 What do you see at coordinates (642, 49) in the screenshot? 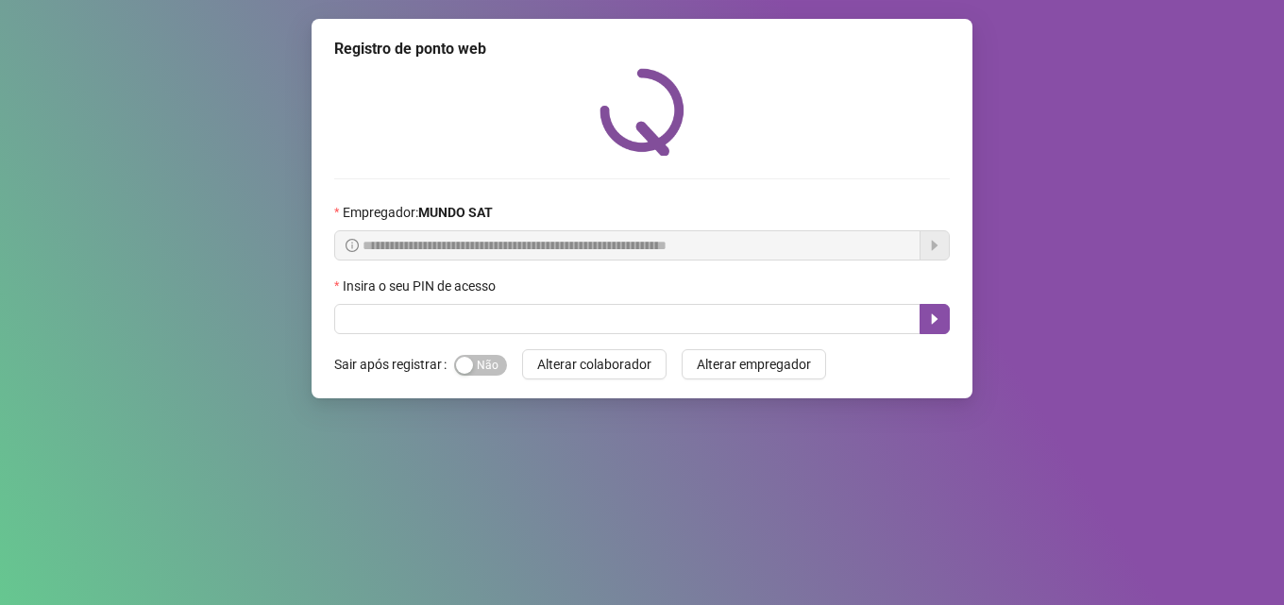
I see `div: Registro de ponto web` at bounding box center [642, 49].